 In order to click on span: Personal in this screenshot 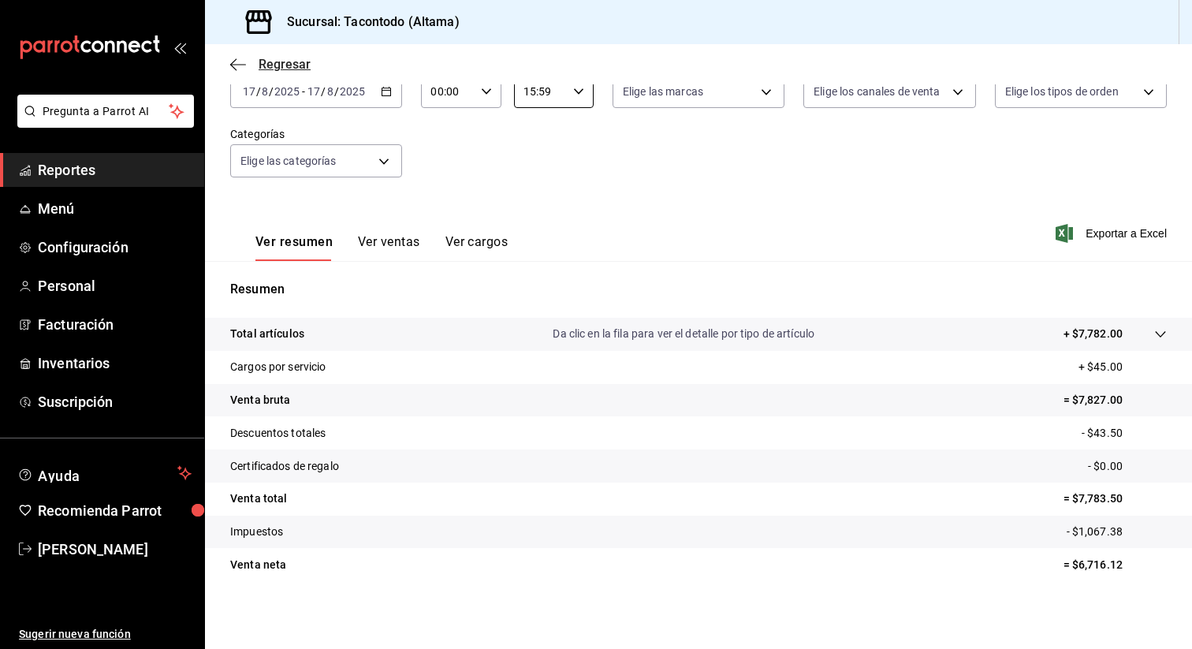, I will do `click(114, 285)`.